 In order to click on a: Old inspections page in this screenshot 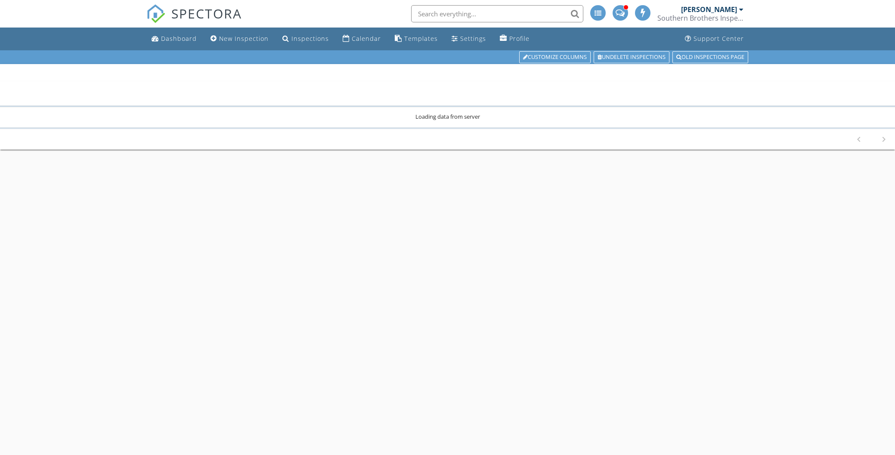, I will do `click(710, 57)`.